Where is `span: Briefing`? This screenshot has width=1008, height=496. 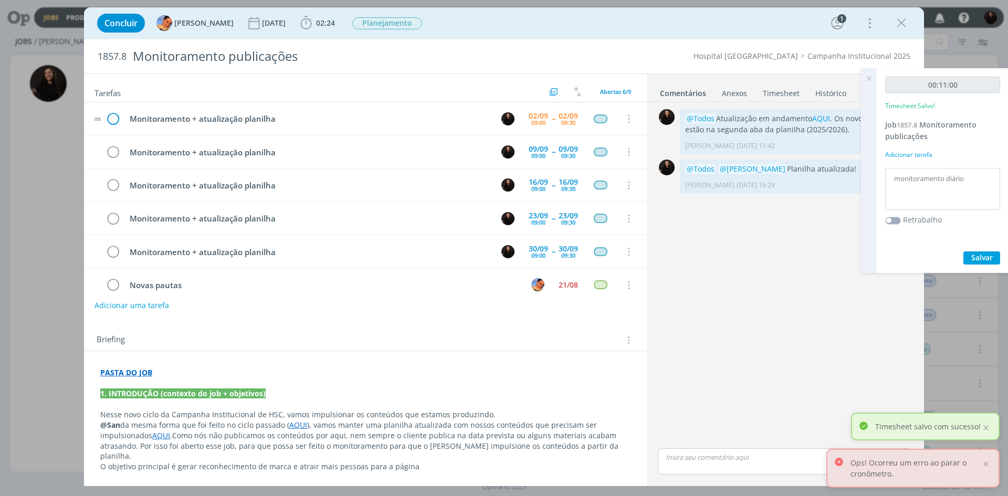
span: Briefing is located at coordinates (111, 340).